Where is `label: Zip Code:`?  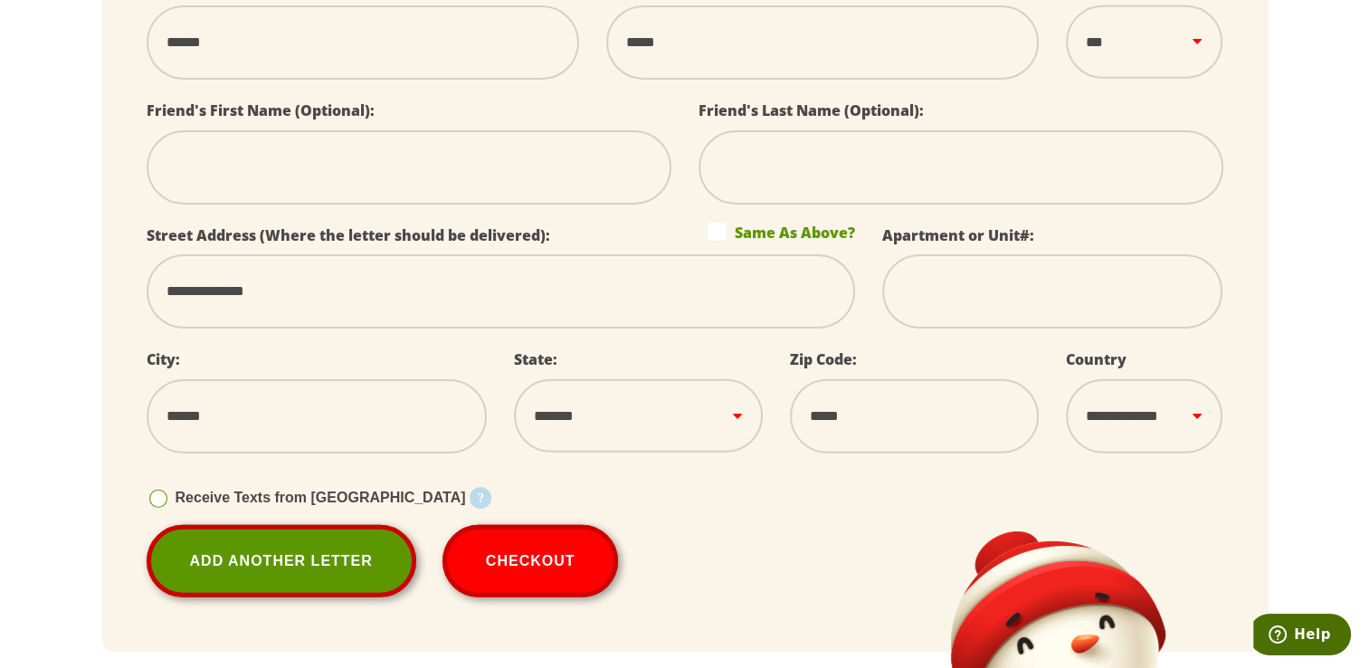 label: Zip Code: is located at coordinates (823, 359).